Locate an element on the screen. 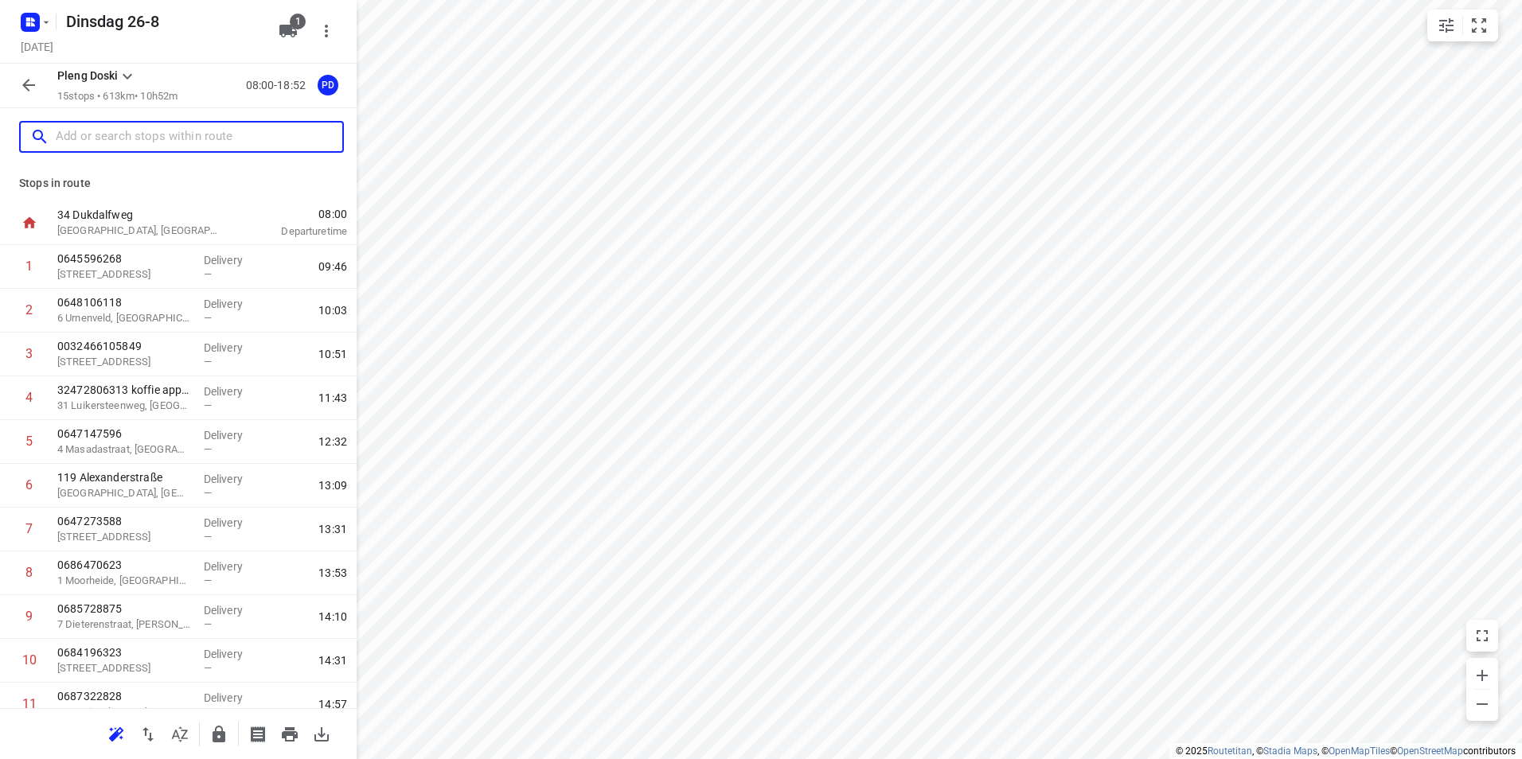  p: 0647273588 is located at coordinates (124, 521).